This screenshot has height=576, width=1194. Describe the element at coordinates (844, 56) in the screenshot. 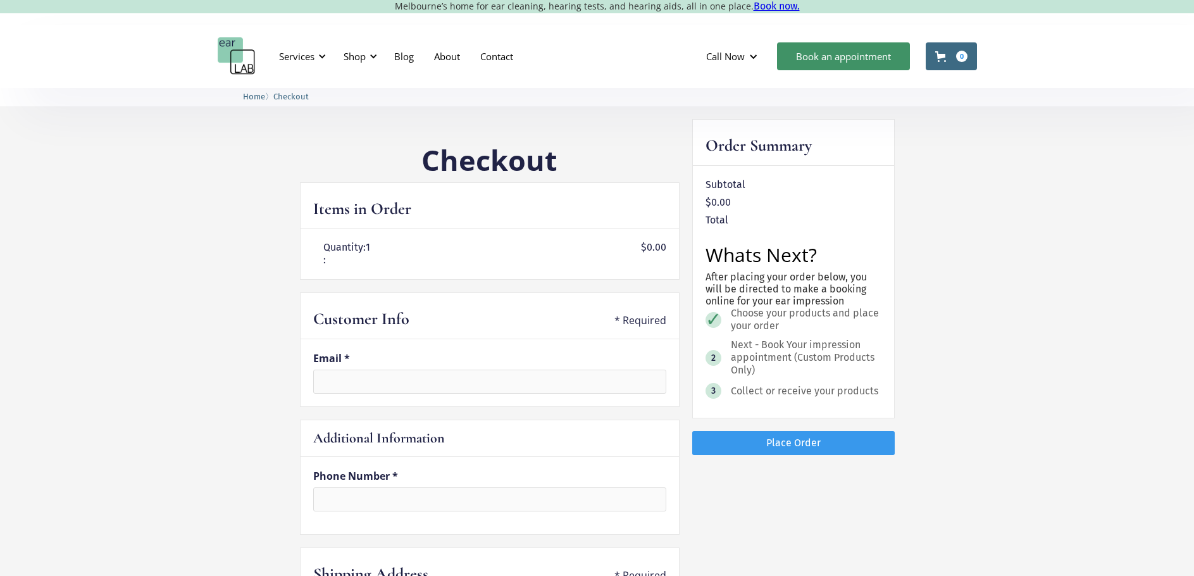

I see `a: Book an appointment` at that location.